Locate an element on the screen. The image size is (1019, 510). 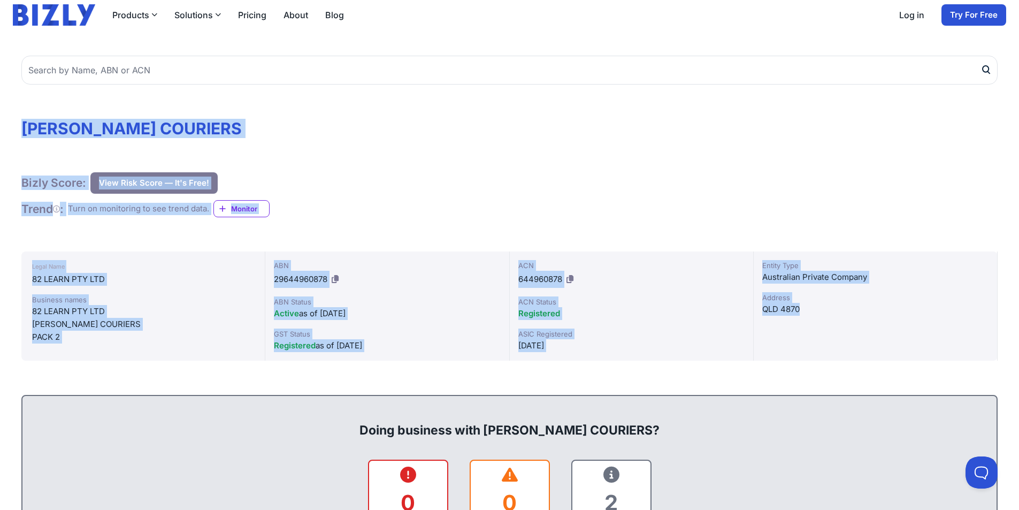
input: Search by Name, ABN or ACN is located at coordinates (509, 70).